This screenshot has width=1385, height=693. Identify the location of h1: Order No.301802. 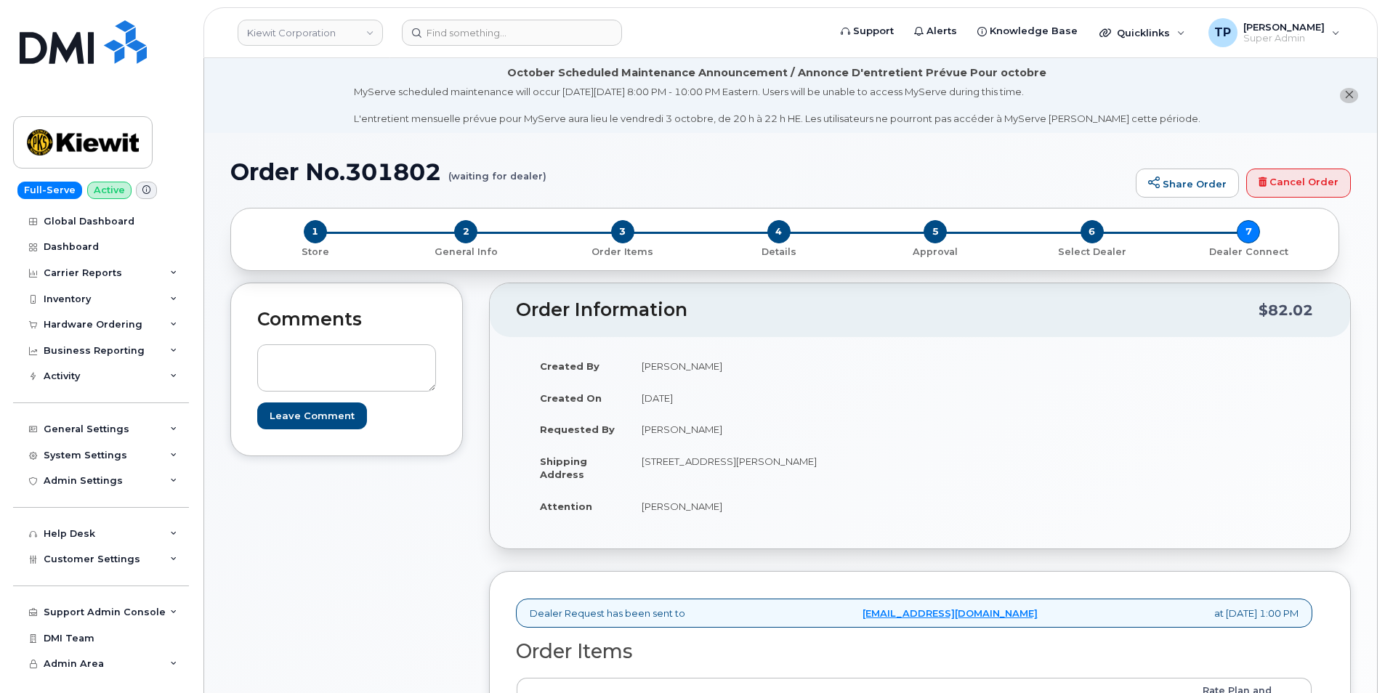
(680, 172).